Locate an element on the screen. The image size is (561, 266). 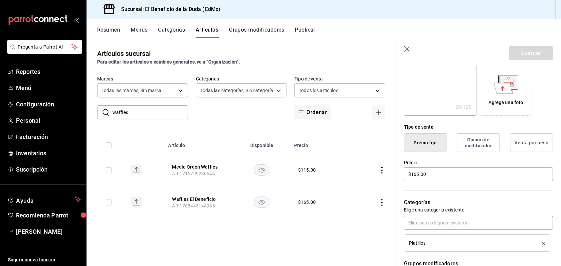
div: navigation tabs is located at coordinates (329, 32).